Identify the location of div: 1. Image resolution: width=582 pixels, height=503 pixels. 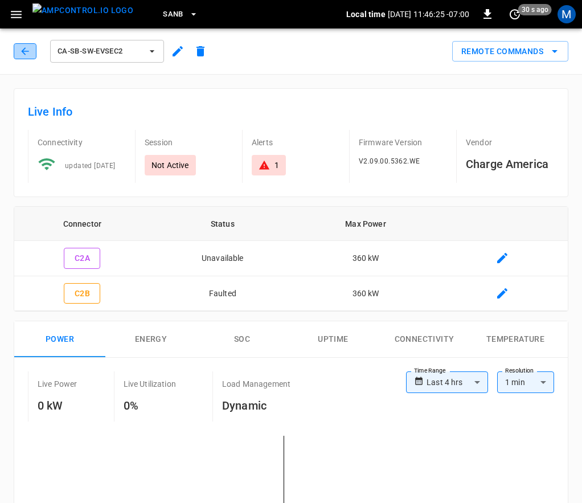
(277, 165).